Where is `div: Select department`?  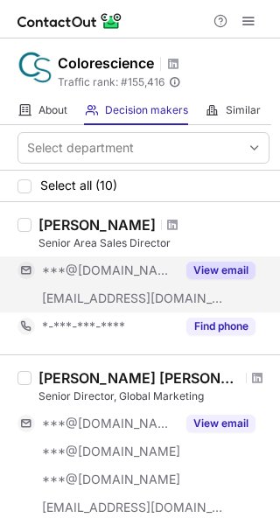
div: Select department is located at coordinates (80, 148).